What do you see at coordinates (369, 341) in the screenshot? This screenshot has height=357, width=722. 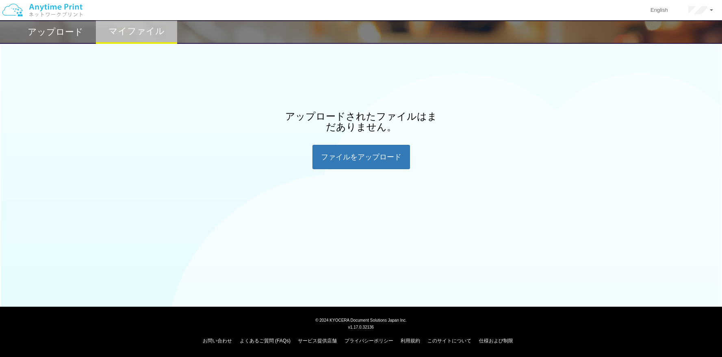 I see `a: プライバシーポリシー` at bounding box center [369, 341].